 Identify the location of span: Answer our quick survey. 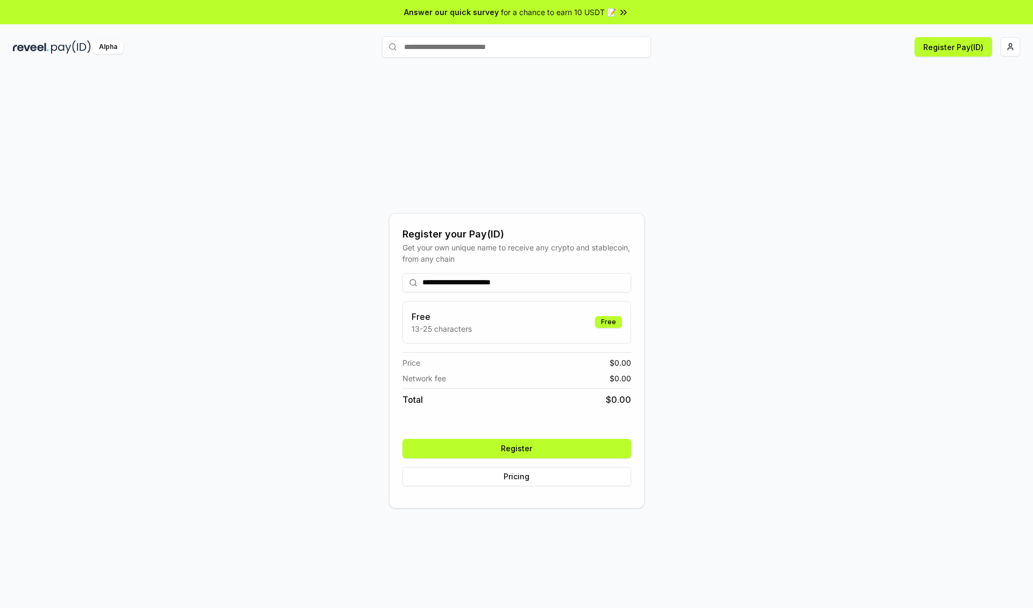
(451, 12).